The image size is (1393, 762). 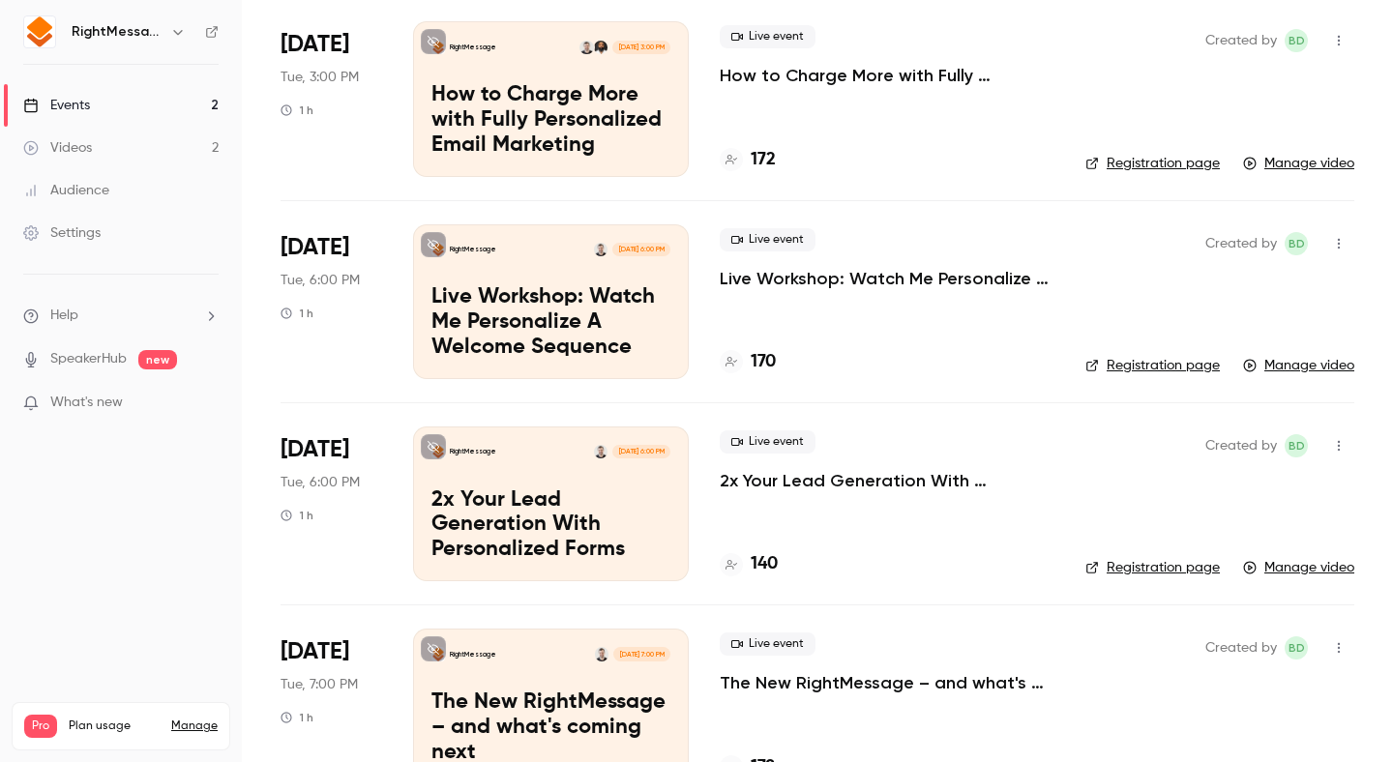 What do you see at coordinates (331, 99) in the screenshot?
I see `div: Aug 26 Tue, 2:00 PM (Europe/London)` at bounding box center [331, 99].